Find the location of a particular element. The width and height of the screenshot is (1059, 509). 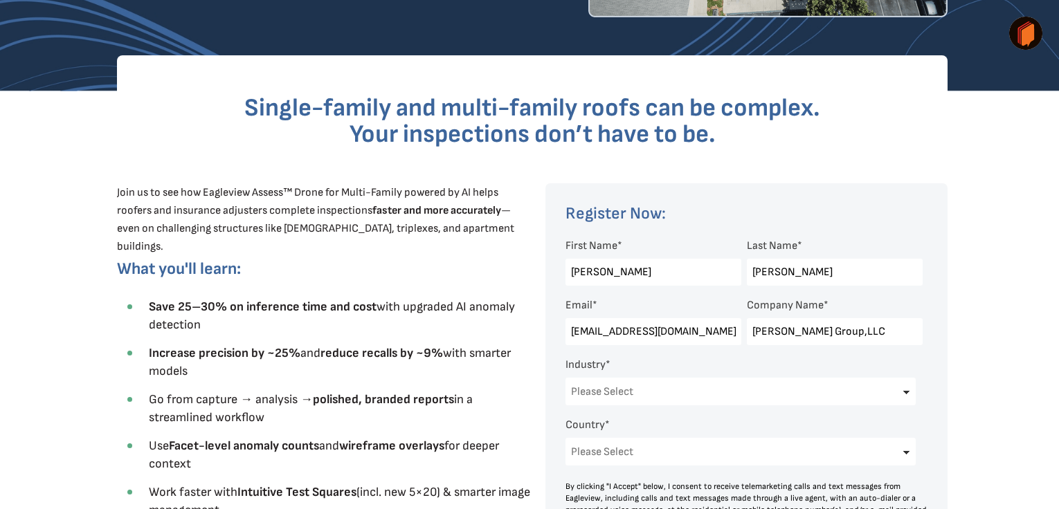

span: Register Now: is located at coordinates (615, 213).